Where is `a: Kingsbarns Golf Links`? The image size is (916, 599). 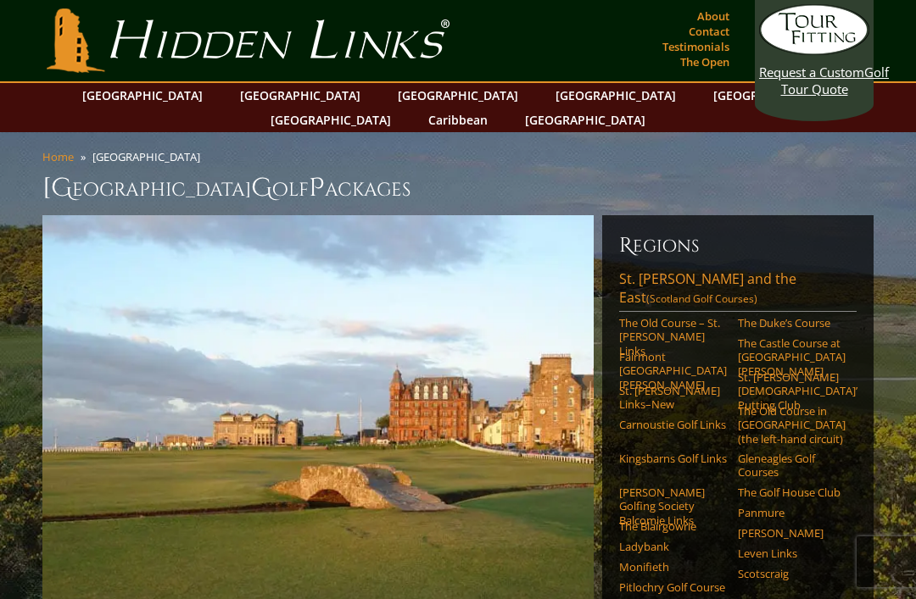 a: Kingsbarns Golf Links is located at coordinates (672, 459).